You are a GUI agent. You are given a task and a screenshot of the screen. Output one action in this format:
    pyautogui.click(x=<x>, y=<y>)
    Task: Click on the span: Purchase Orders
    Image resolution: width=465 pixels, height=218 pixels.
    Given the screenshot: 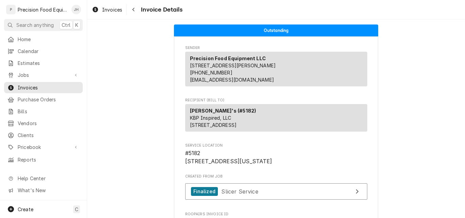 What is the action you would take?
    pyautogui.click(x=48, y=99)
    